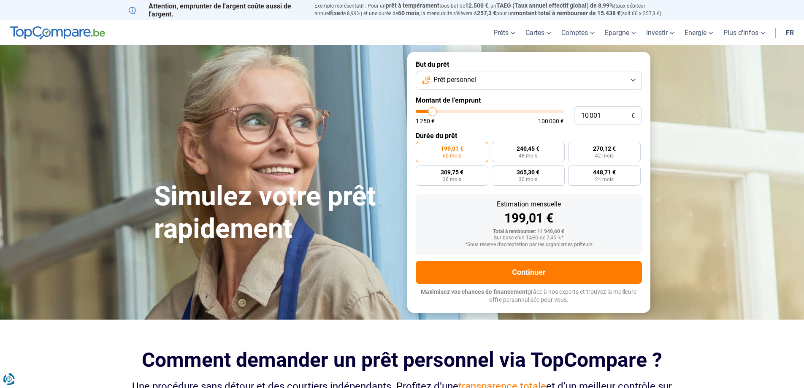 The width and height of the screenshot is (804, 388). What do you see at coordinates (529, 296) in the screenshot?
I see `p: grâce à nos experts et trouvez la meilleure offre personnalisée pour vous.` at bounding box center [529, 296].